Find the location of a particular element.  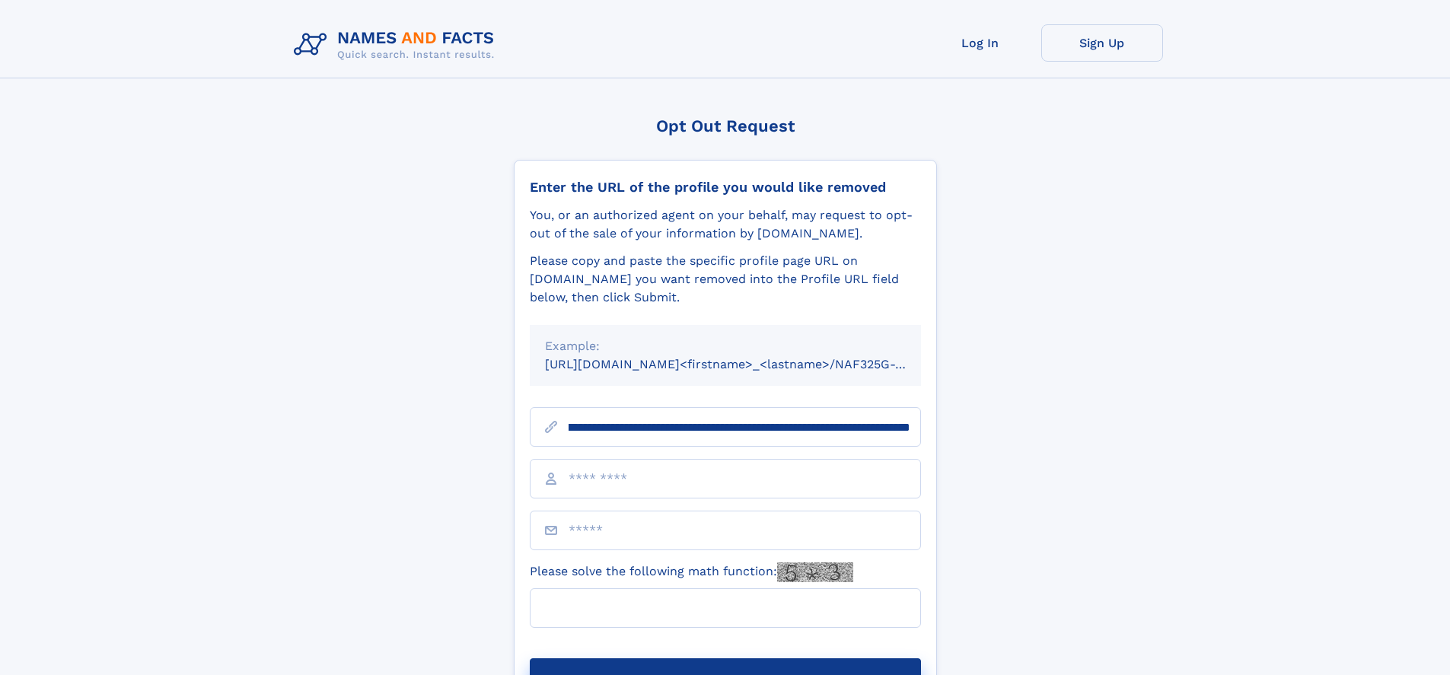

a: Log In is located at coordinates (981, 43).